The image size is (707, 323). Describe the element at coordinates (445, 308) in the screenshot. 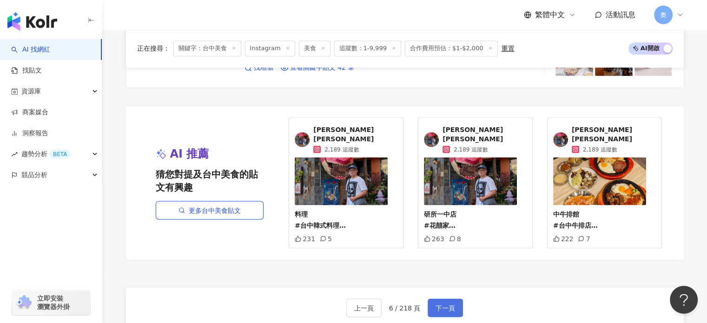

I see `button: 下一頁` at that location.